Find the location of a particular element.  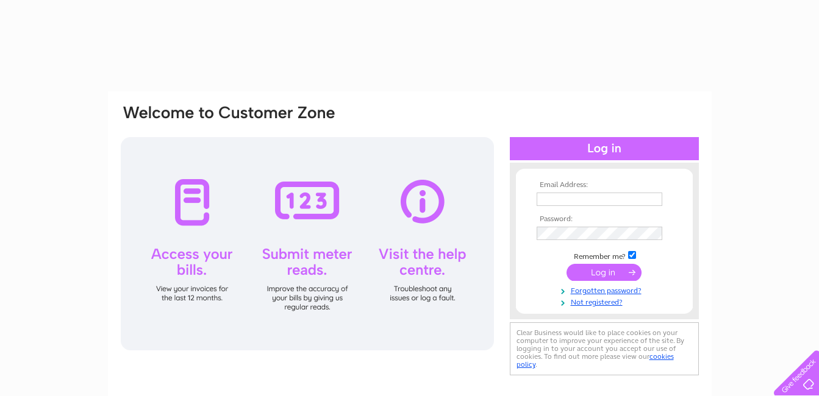

a: cookies policy is located at coordinates (595, 360).